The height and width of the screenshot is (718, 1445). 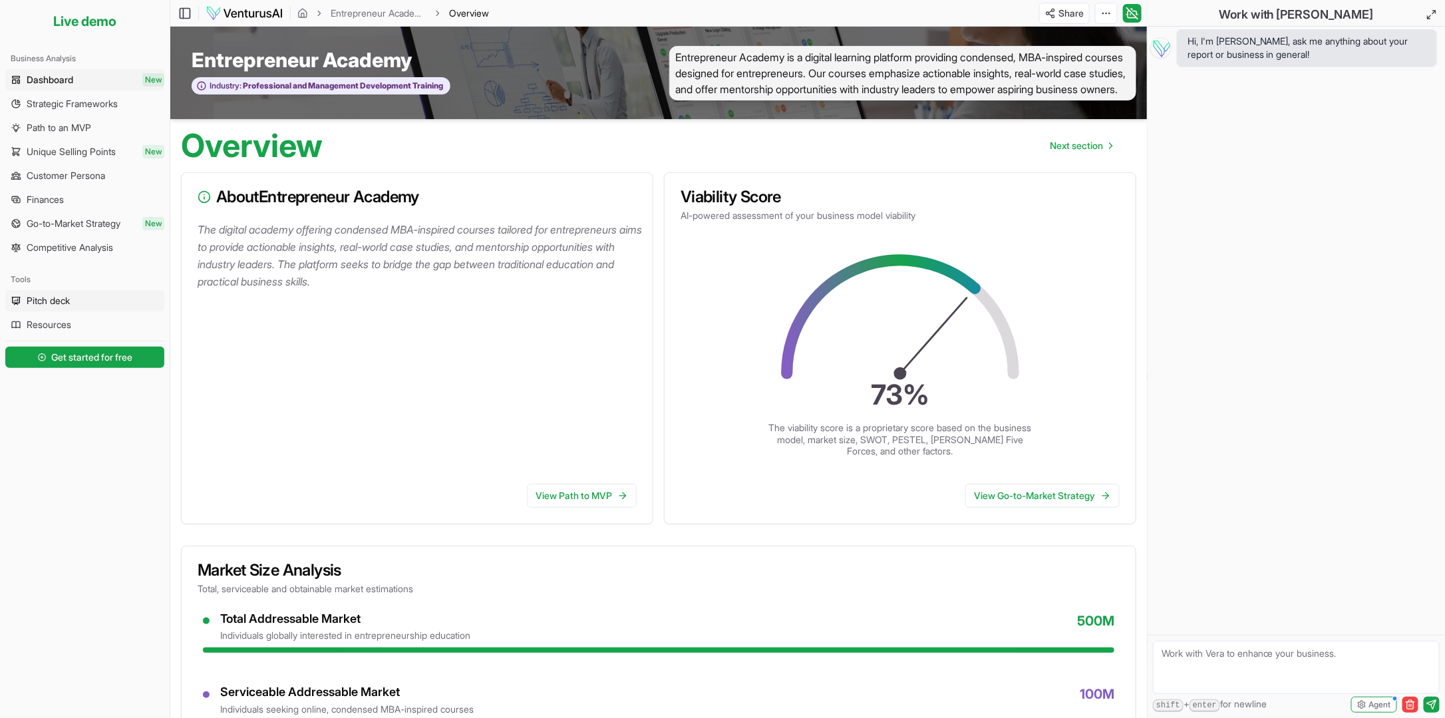 What do you see at coordinates (84, 279) in the screenshot?
I see `div: Tools` at bounding box center [84, 279].